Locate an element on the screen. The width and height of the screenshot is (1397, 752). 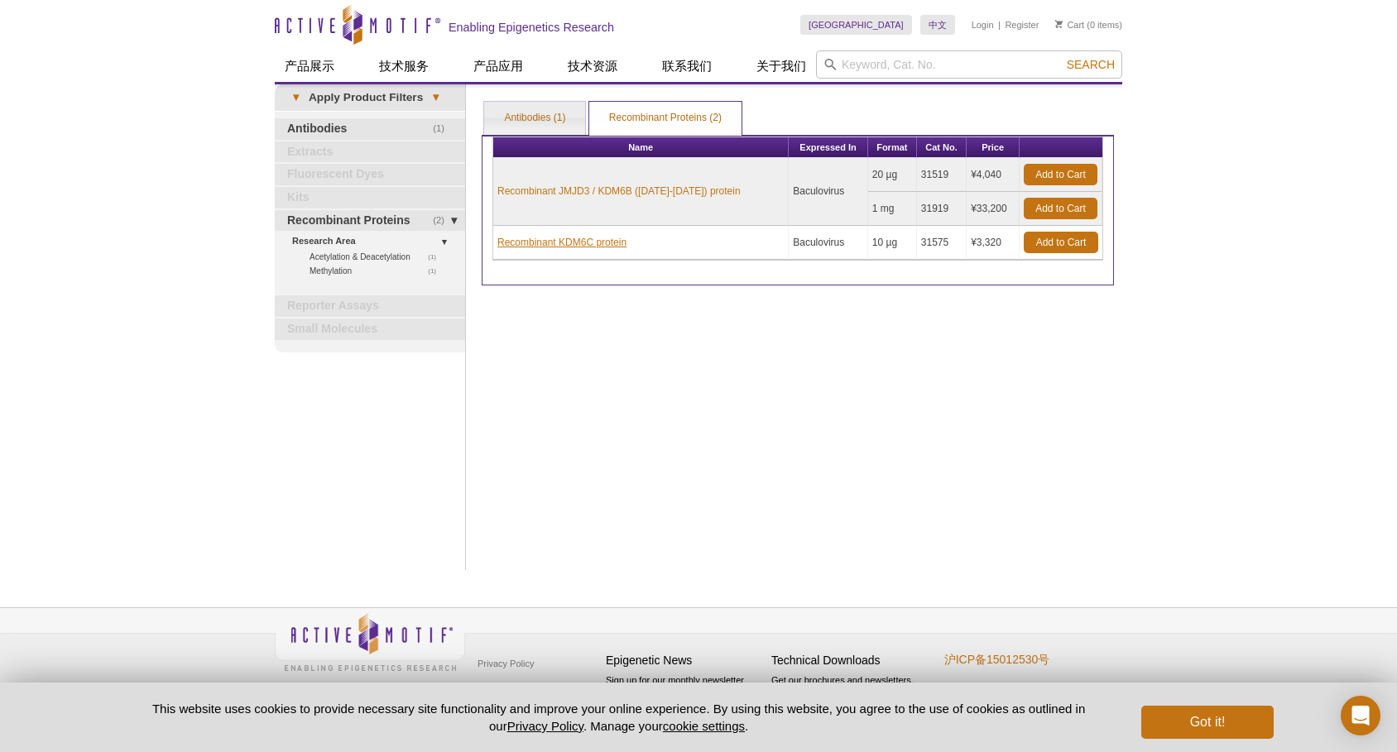
a: 技术服务 is located at coordinates (404, 66).